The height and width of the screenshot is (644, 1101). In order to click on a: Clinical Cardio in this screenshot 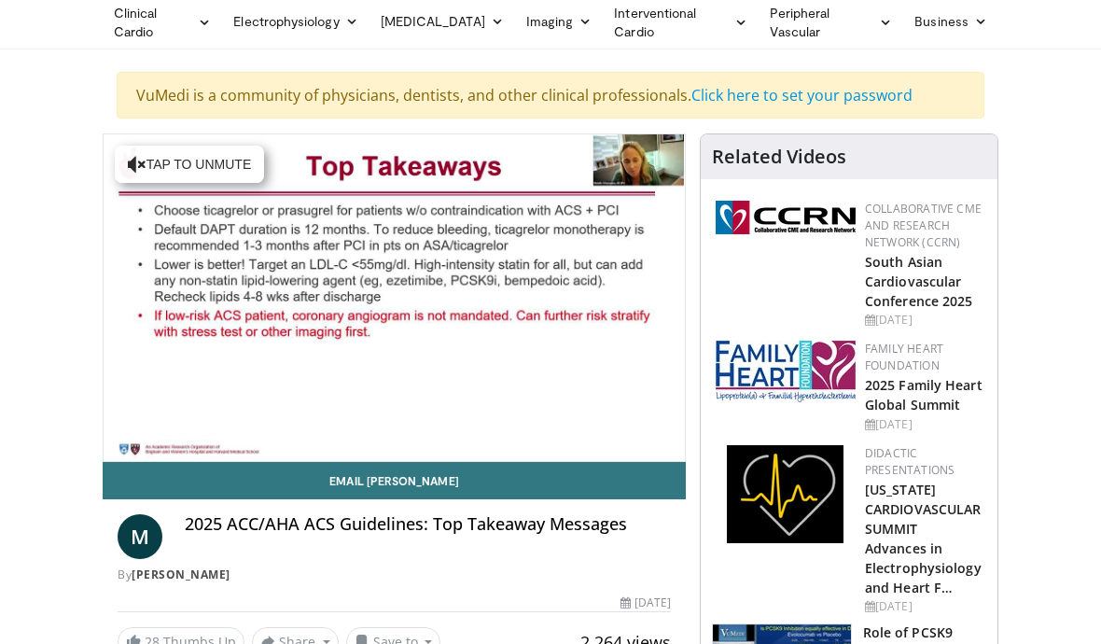, I will do `click(162, 22)`.